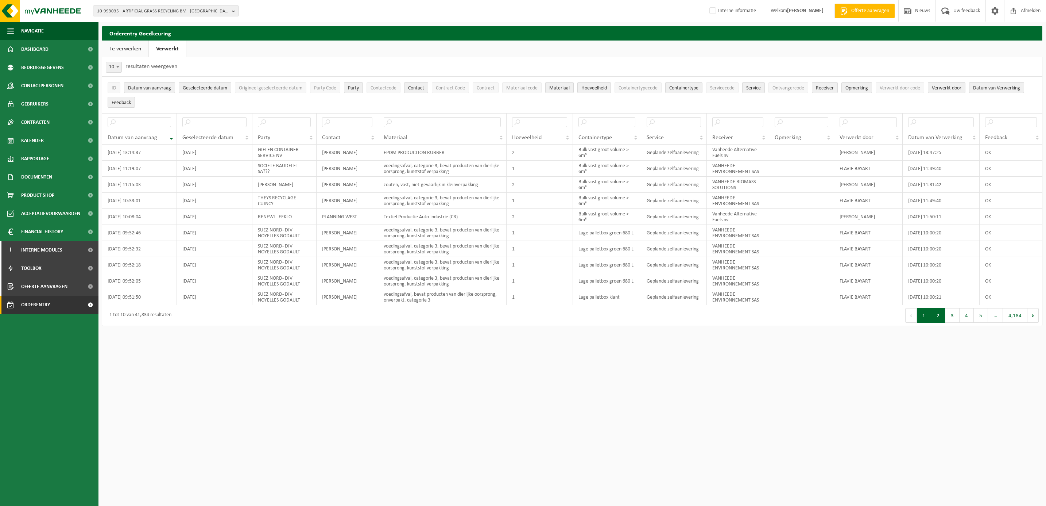  I want to click on button: 5, so click(981, 315).